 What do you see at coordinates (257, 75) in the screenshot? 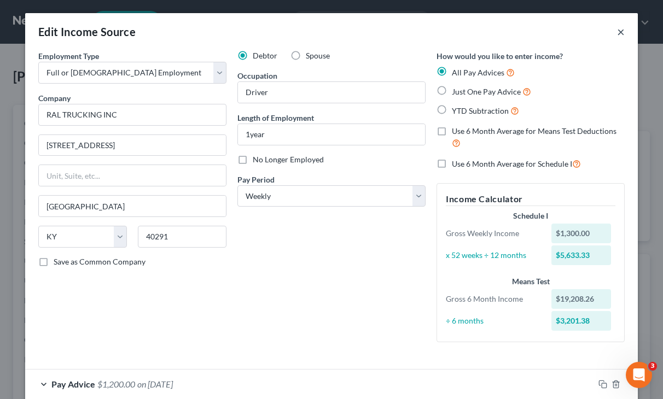
I see `label: Occupation` at bounding box center [257, 75].